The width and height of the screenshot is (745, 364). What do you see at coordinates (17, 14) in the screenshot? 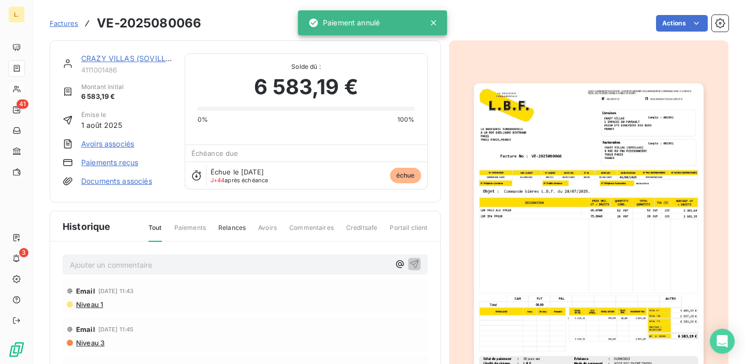
I see `div: L.` at bounding box center [17, 14].